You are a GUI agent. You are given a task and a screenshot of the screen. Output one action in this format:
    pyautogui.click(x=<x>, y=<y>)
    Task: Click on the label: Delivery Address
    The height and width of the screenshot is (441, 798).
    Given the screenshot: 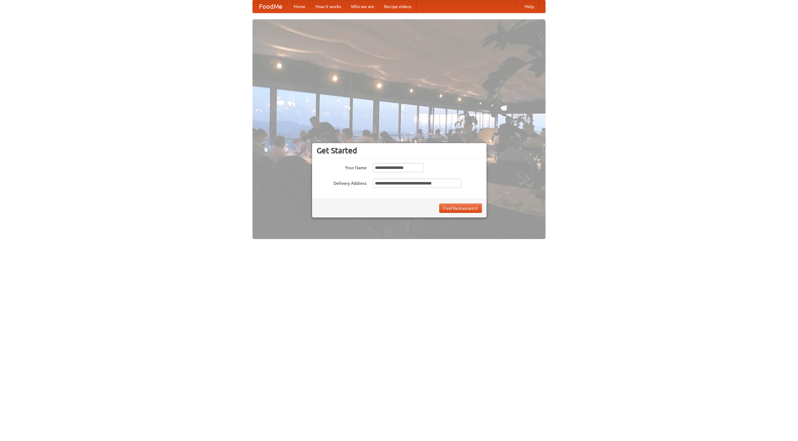 What is the action you would take?
    pyautogui.click(x=342, y=182)
    